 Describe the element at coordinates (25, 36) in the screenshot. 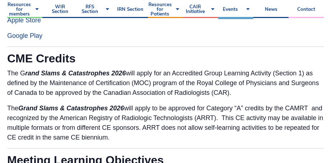

I see `a: Google Play` at that location.